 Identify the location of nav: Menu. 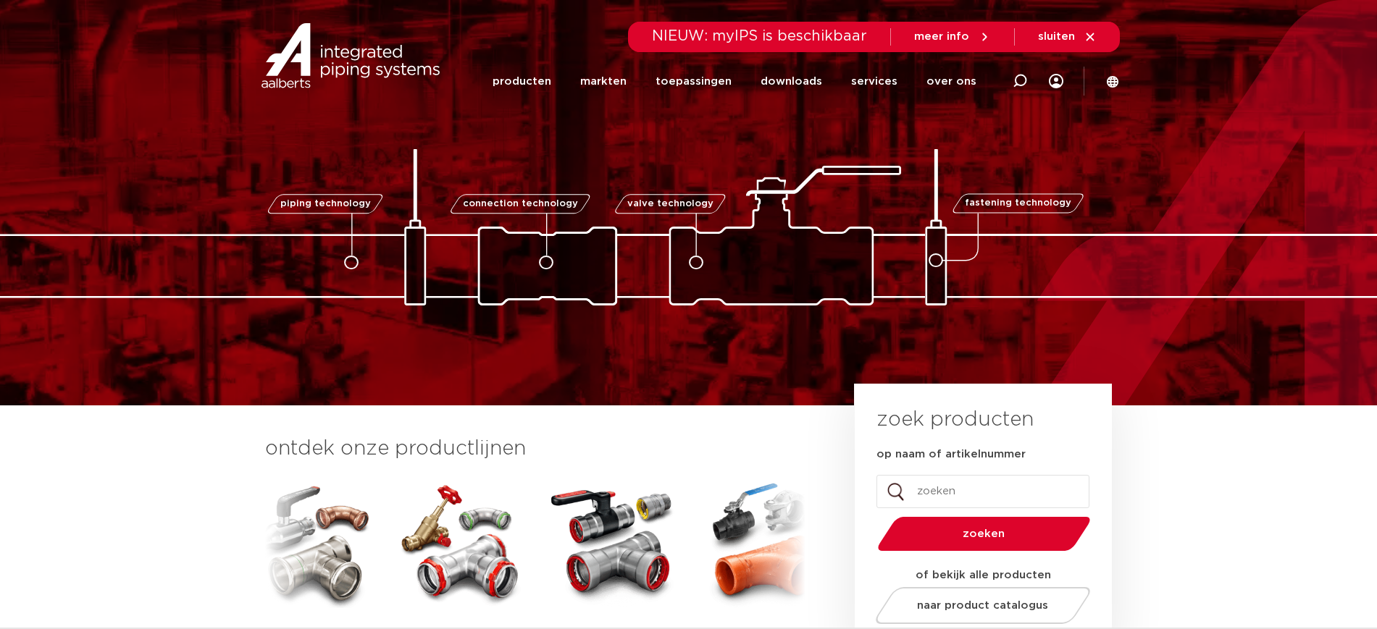
(734, 81).